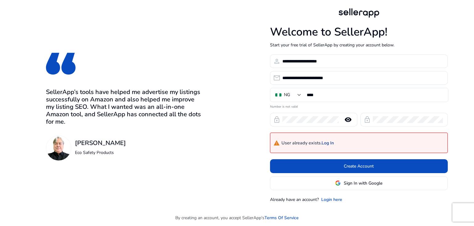 This screenshot has height=226, width=474. I want to click on h1: Welcome to SellerApp!, so click(359, 32).